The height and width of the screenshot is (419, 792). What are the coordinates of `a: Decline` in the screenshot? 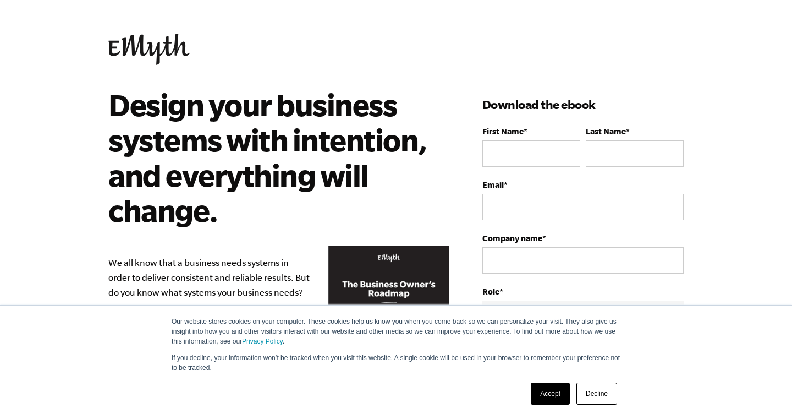 It's located at (597, 393).